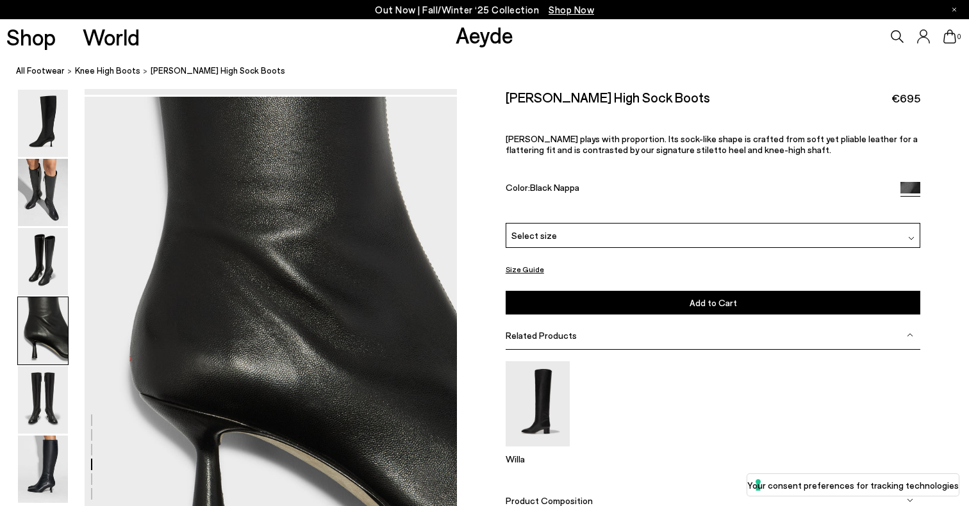  What do you see at coordinates (484, 35) in the screenshot?
I see `a: Aeyde` at bounding box center [484, 35].